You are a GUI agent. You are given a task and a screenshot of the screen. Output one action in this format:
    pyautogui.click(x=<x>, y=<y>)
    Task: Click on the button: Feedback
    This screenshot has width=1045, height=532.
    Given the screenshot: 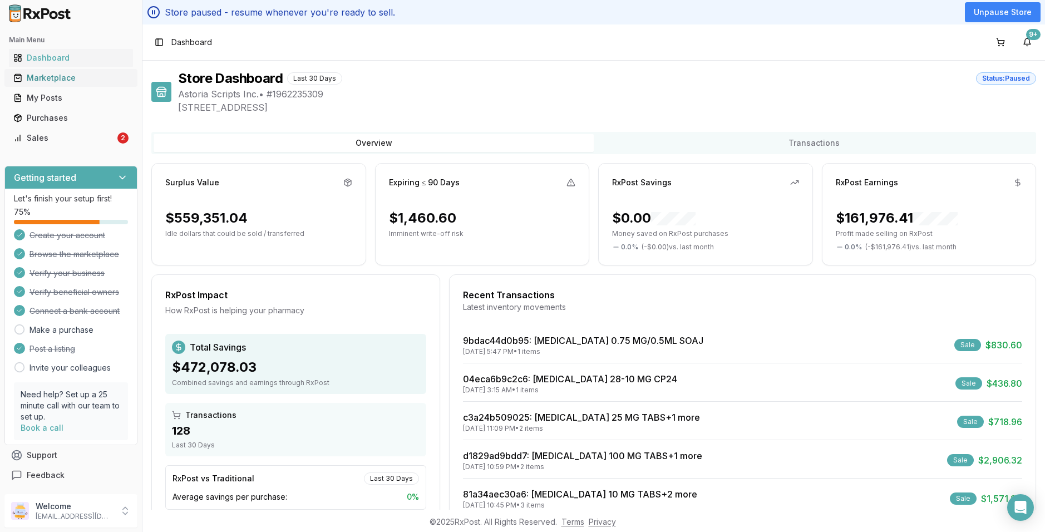 What is the action you would take?
    pyautogui.click(x=71, y=475)
    